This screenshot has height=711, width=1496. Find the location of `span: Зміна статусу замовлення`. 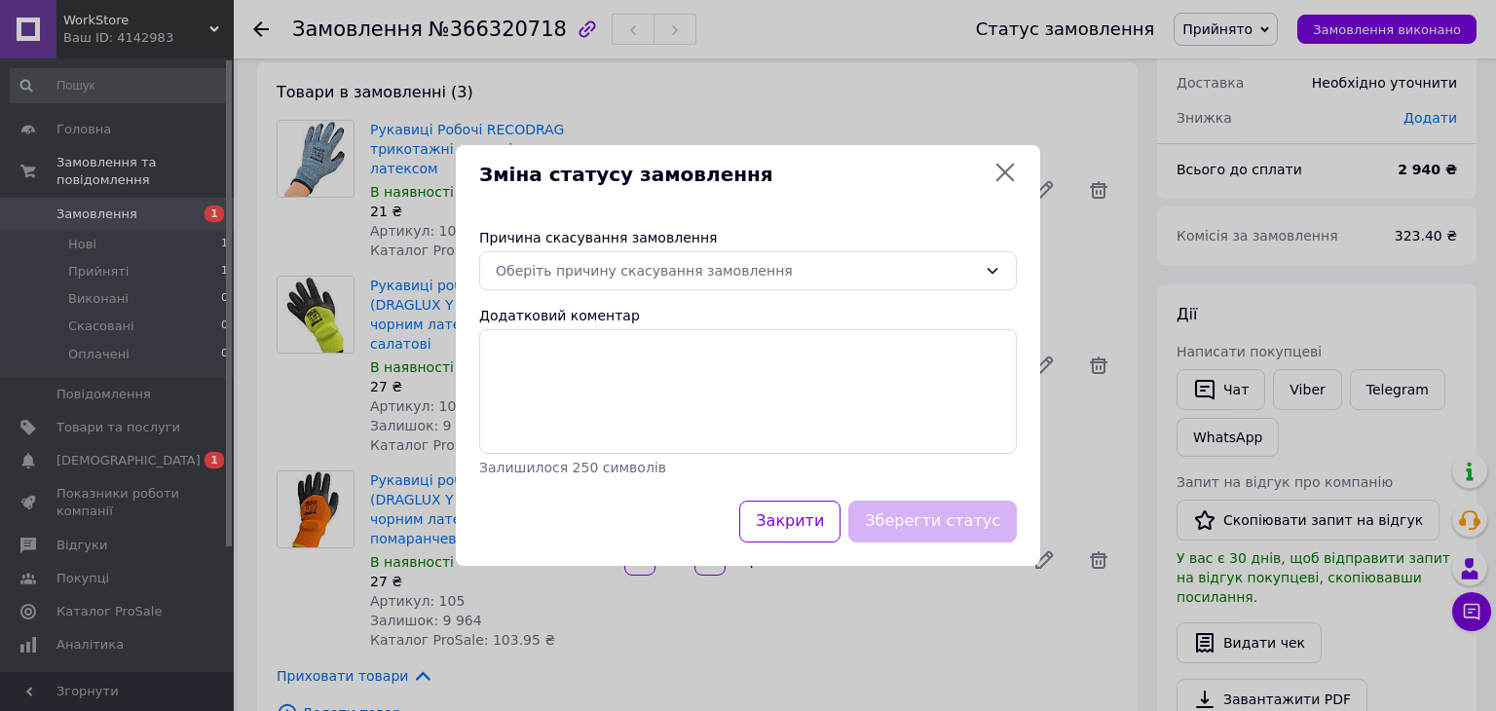

span: Зміна статусу замовлення is located at coordinates (732, 174).